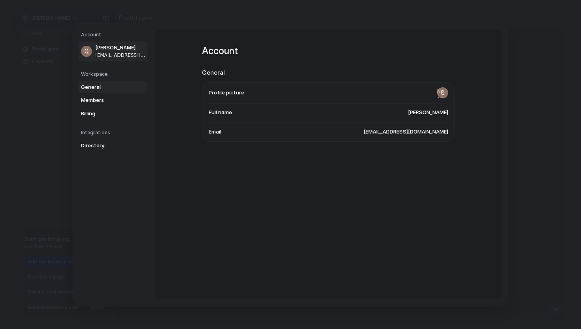 The image size is (581, 329). Describe the element at coordinates (106, 146) in the screenshot. I see `span: Directory` at that location.